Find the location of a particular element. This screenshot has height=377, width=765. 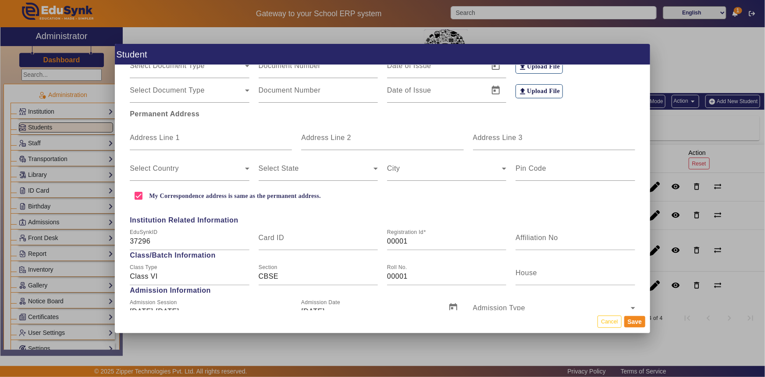

mat-label: City is located at coordinates (394, 168).